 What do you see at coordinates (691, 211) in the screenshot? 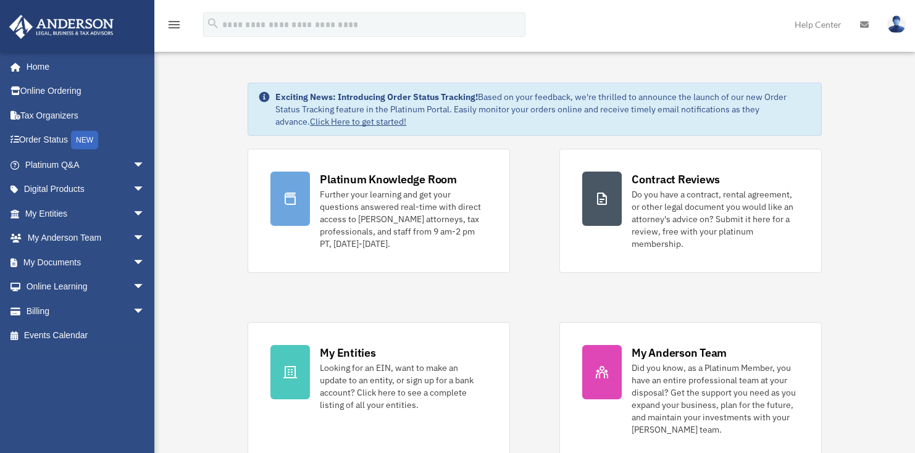
I see `a: Contract Reviews Do you have a contract, rental agreement, or other legal document you would like...` at bounding box center [691, 211].